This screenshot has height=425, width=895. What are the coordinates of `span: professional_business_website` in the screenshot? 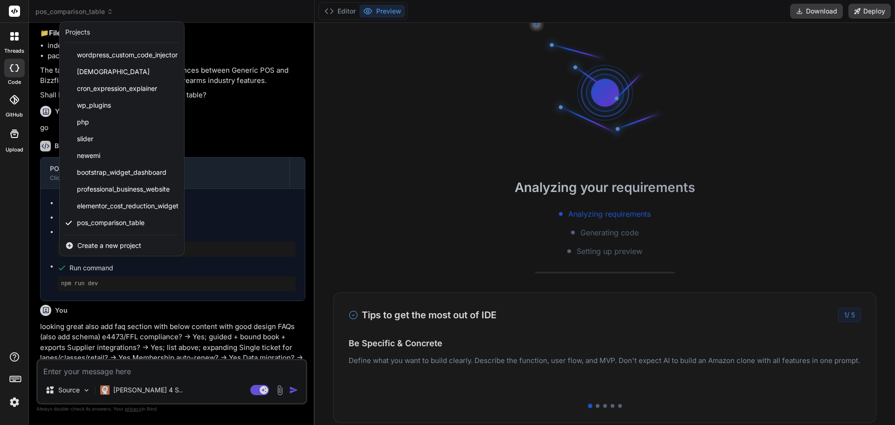 It's located at (123, 189).